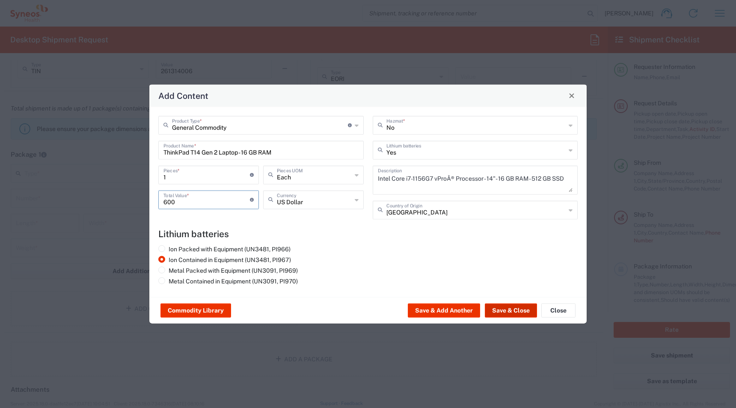 The image size is (736, 408). I want to click on label: Ion Packed with Equipment (UN3481, PI966), so click(224, 249).